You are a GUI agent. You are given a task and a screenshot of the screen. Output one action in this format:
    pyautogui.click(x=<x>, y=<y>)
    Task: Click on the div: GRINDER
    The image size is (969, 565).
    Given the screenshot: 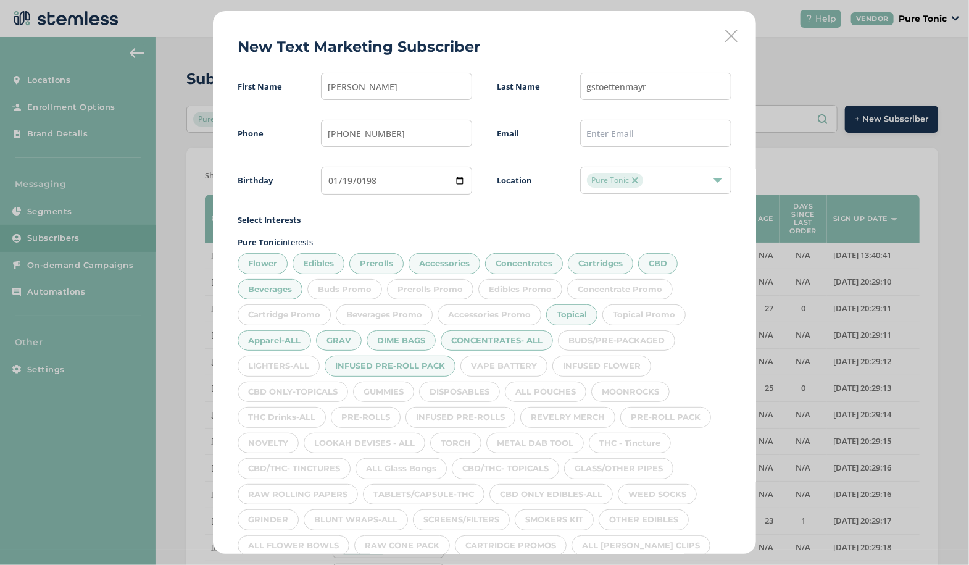 What is the action you would take?
    pyautogui.click(x=268, y=520)
    